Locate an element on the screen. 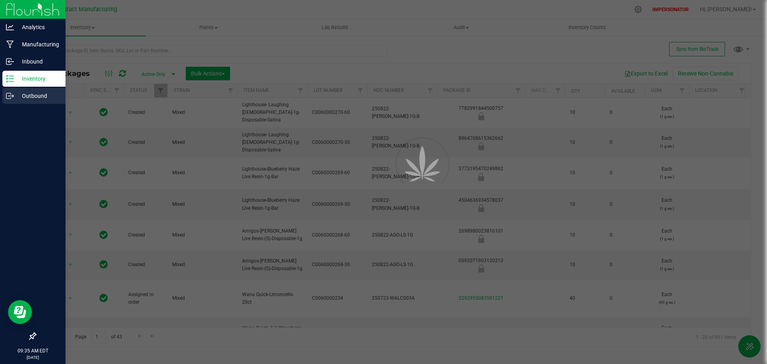 This screenshot has height=364, width=767. inline-svg: Manufacturing is located at coordinates (10, 44).